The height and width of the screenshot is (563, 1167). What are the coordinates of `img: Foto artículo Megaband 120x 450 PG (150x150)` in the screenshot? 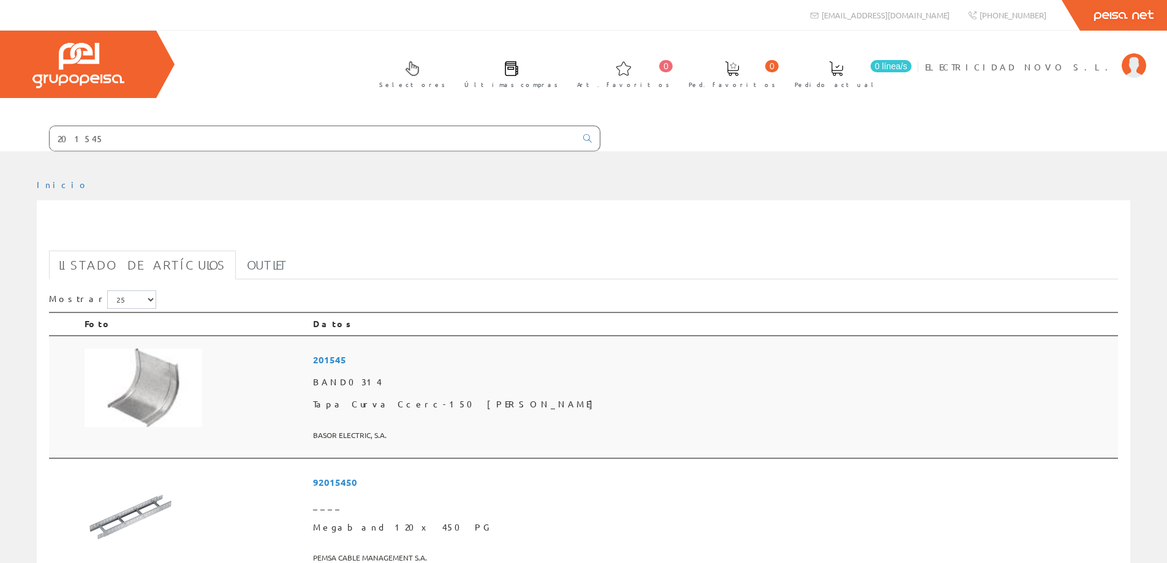 It's located at (130, 517).